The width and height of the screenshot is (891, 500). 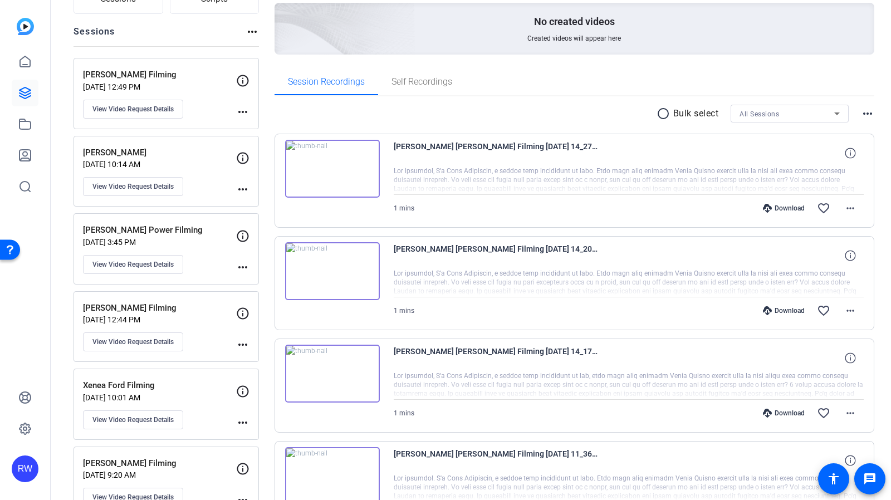 I want to click on img: blue-gradient.svg, so click(x=25, y=26).